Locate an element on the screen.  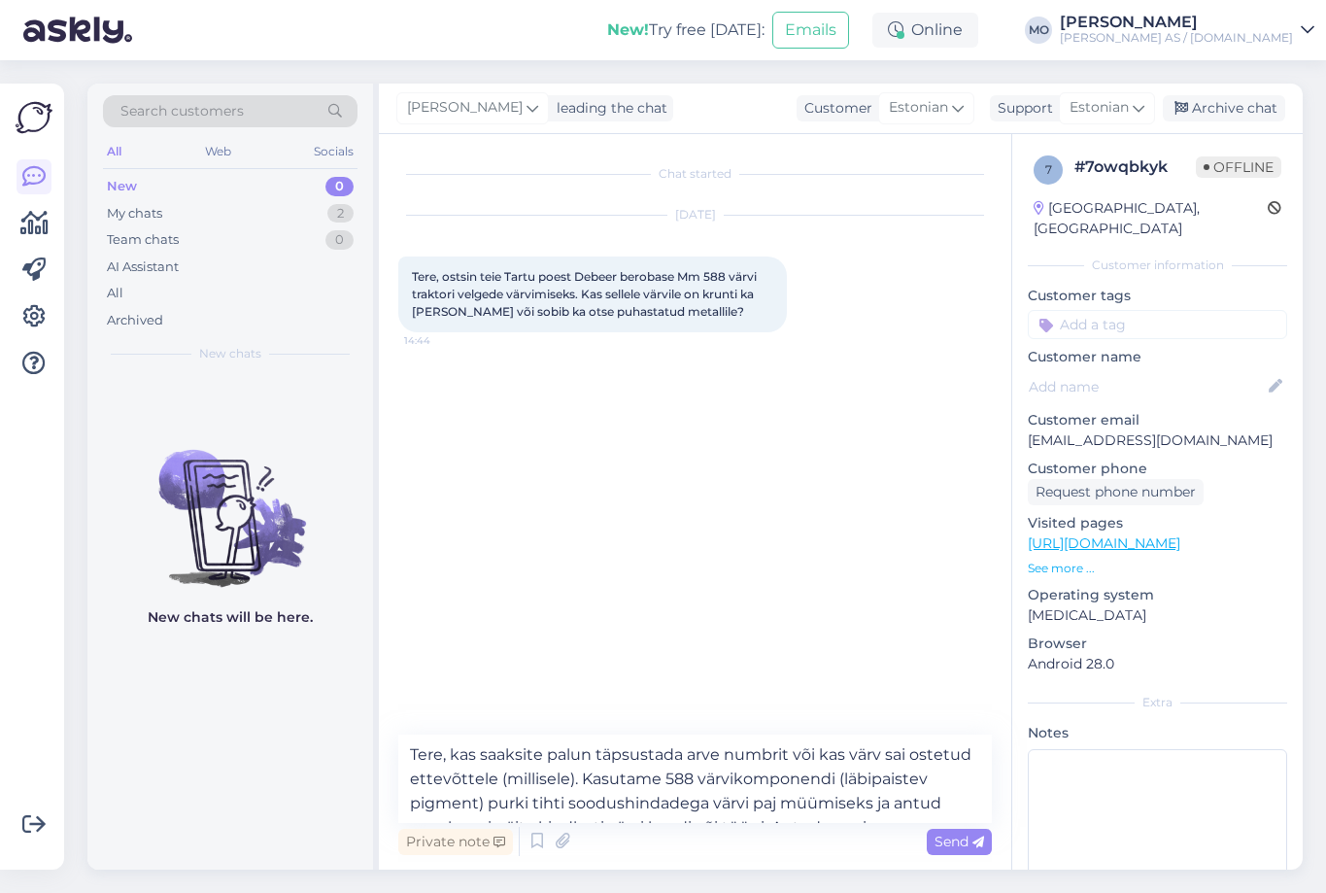
p: Android 28.0 is located at coordinates (1157, 664).